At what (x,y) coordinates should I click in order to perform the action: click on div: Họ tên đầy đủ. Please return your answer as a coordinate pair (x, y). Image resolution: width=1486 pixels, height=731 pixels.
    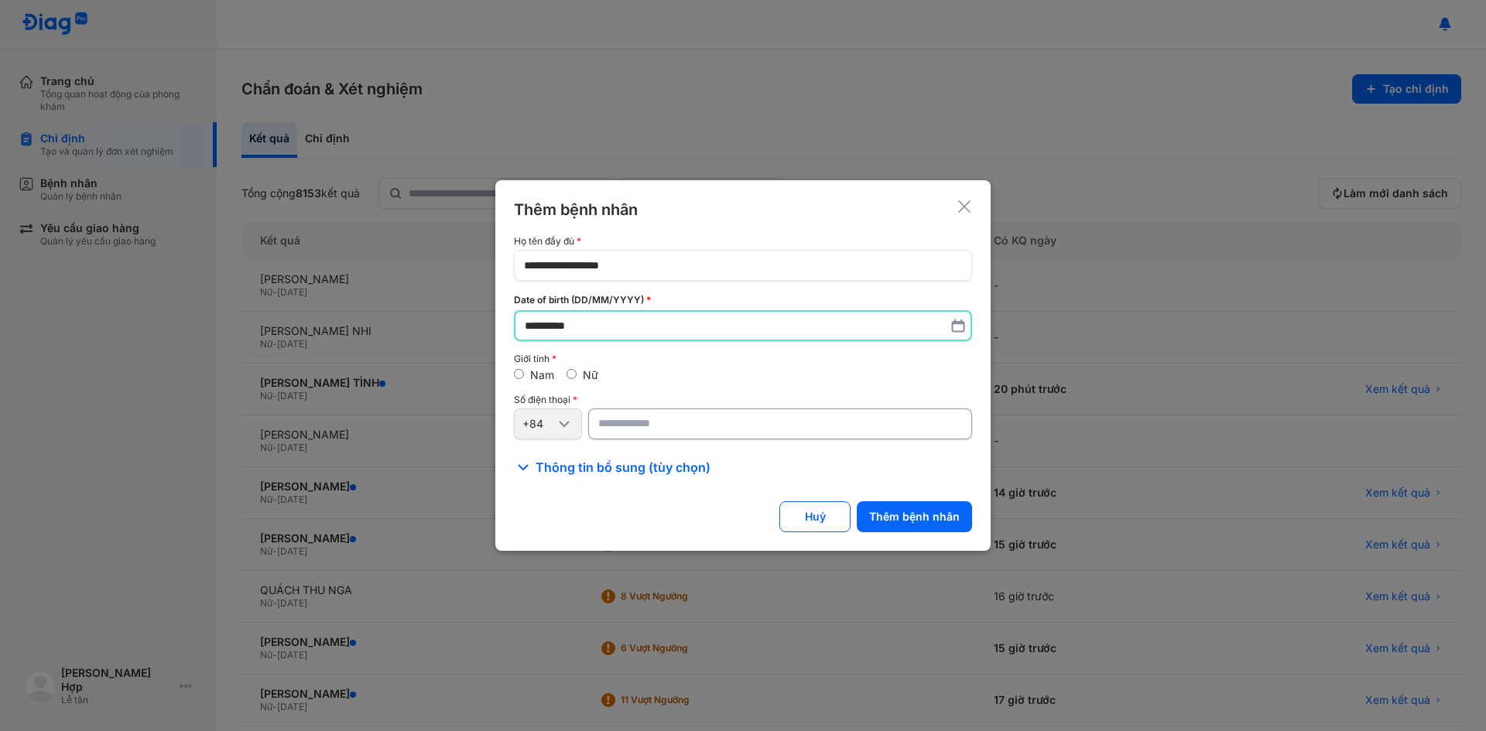
    Looking at the image, I should click on (743, 241).